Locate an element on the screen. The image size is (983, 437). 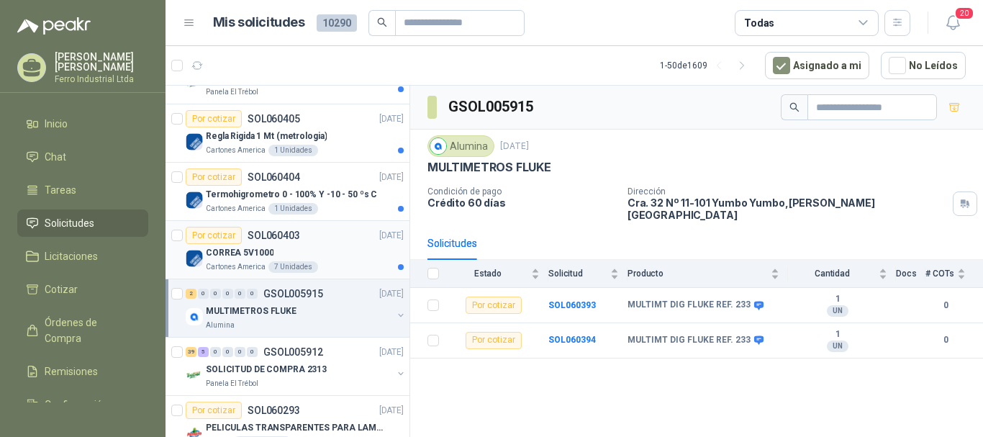
th: # COTs is located at coordinates (954, 273).